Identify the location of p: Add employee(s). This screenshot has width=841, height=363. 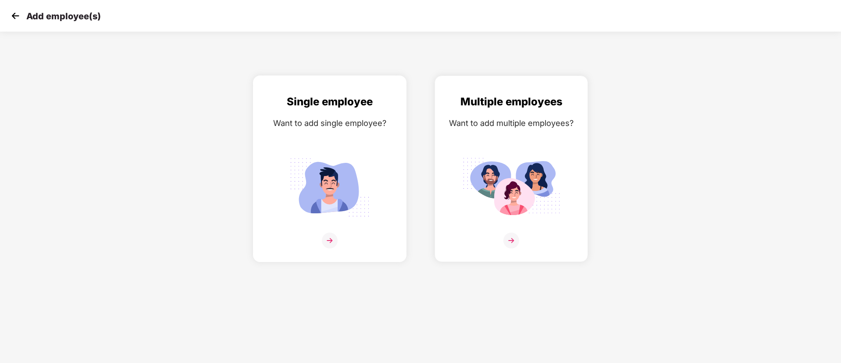
(64, 16).